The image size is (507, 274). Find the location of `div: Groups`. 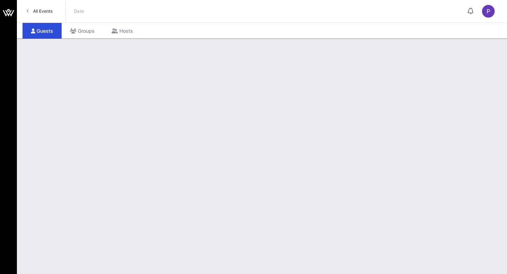

div: Groups is located at coordinates (82, 31).